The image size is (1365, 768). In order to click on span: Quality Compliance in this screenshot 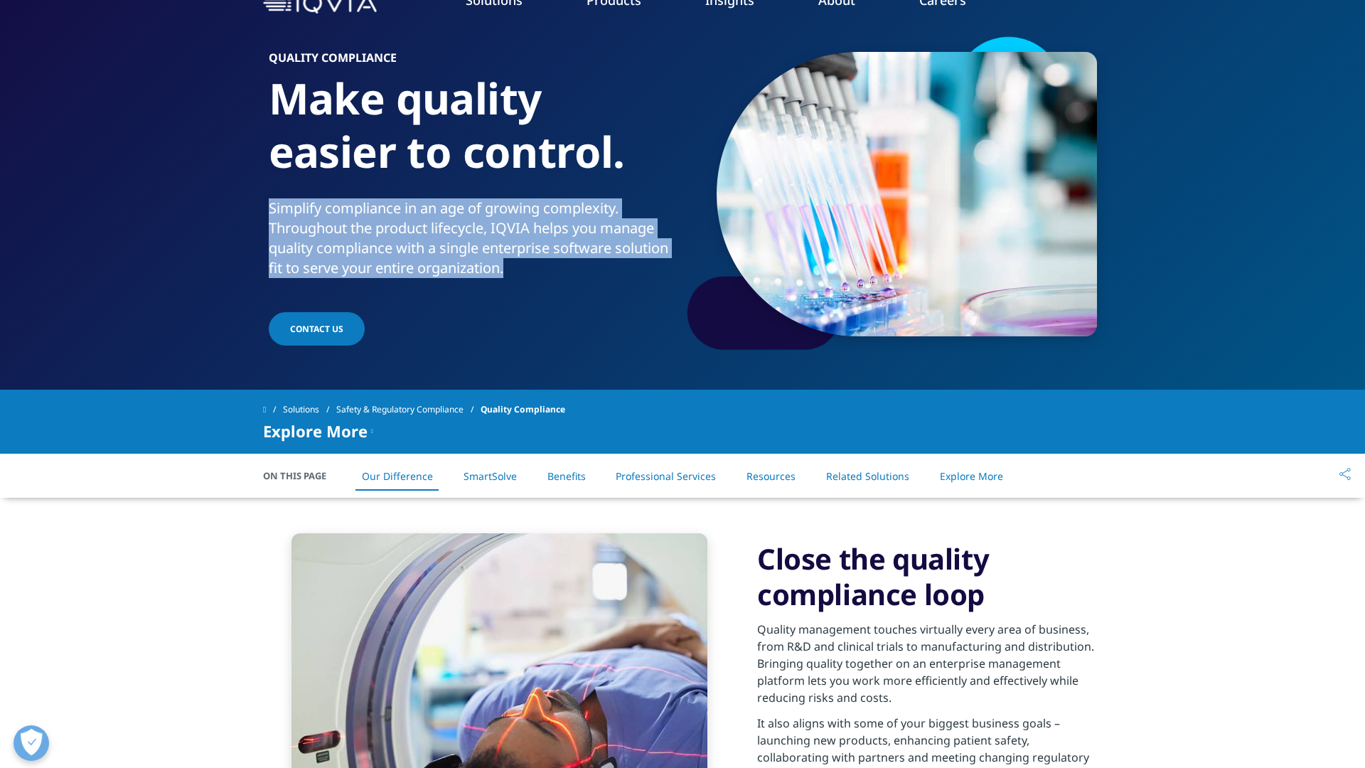, I will do `click(522, 409)`.